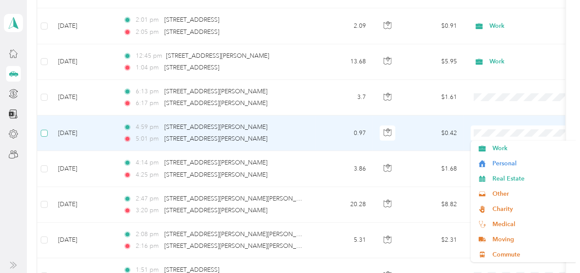 The image size is (580, 273). I want to click on span: Personal, so click(533, 163).